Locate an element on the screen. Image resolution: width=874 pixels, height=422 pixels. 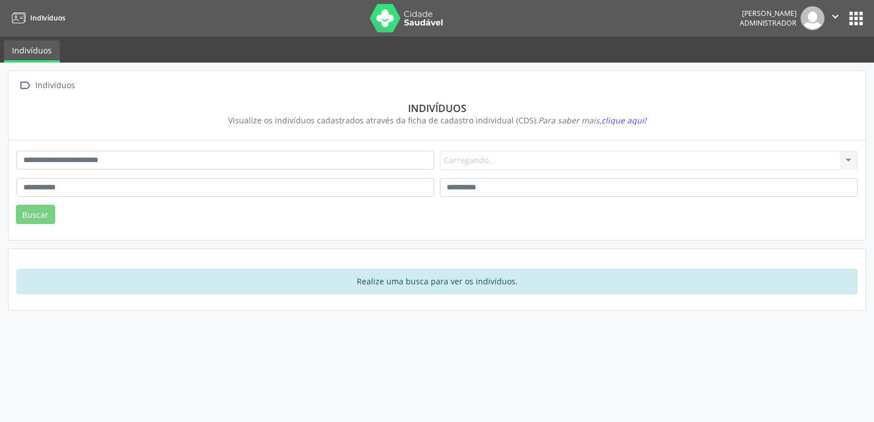
div: Visualize os indivíduos cadastrados através da ficha de cadastro individual (CDS). is located at coordinates (437, 120).